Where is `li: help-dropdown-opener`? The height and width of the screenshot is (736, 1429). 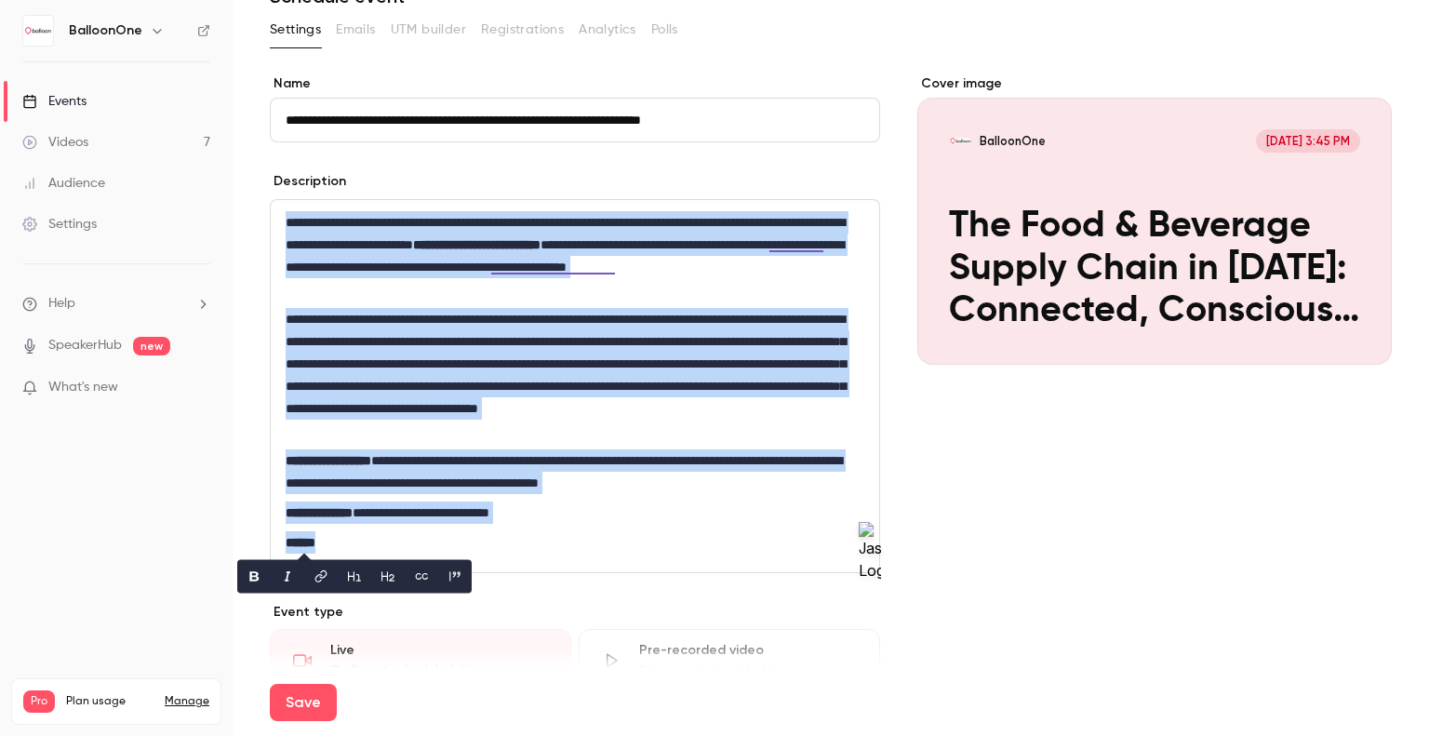 li: help-dropdown-opener is located at coordinates (116, 303).